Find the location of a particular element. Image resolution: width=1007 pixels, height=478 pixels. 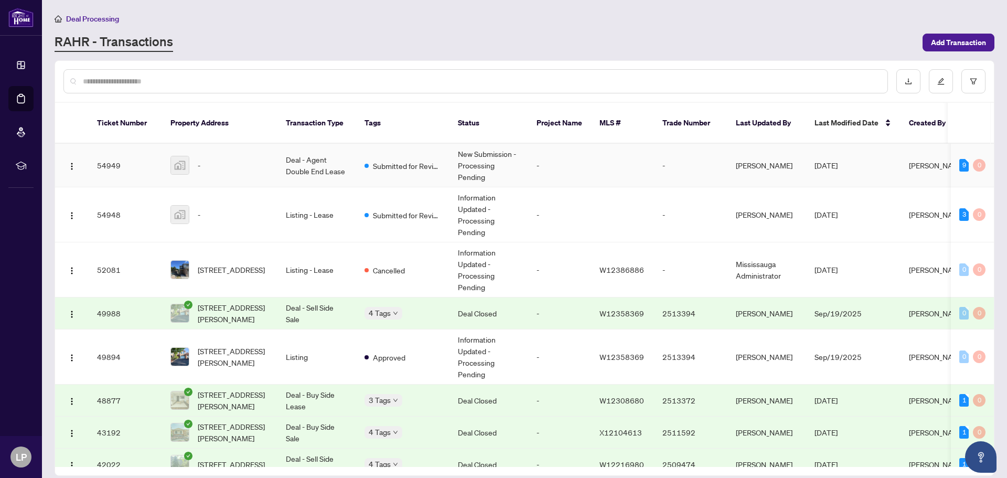

td: Listing is located at coordinates (317, 357).